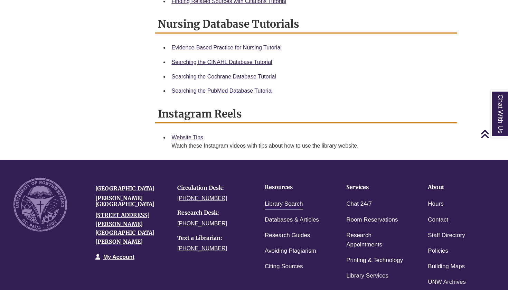  Describe the element at coordinates (306, 114) in the screenshot. I see `h2: Instagram Reels` at that location.